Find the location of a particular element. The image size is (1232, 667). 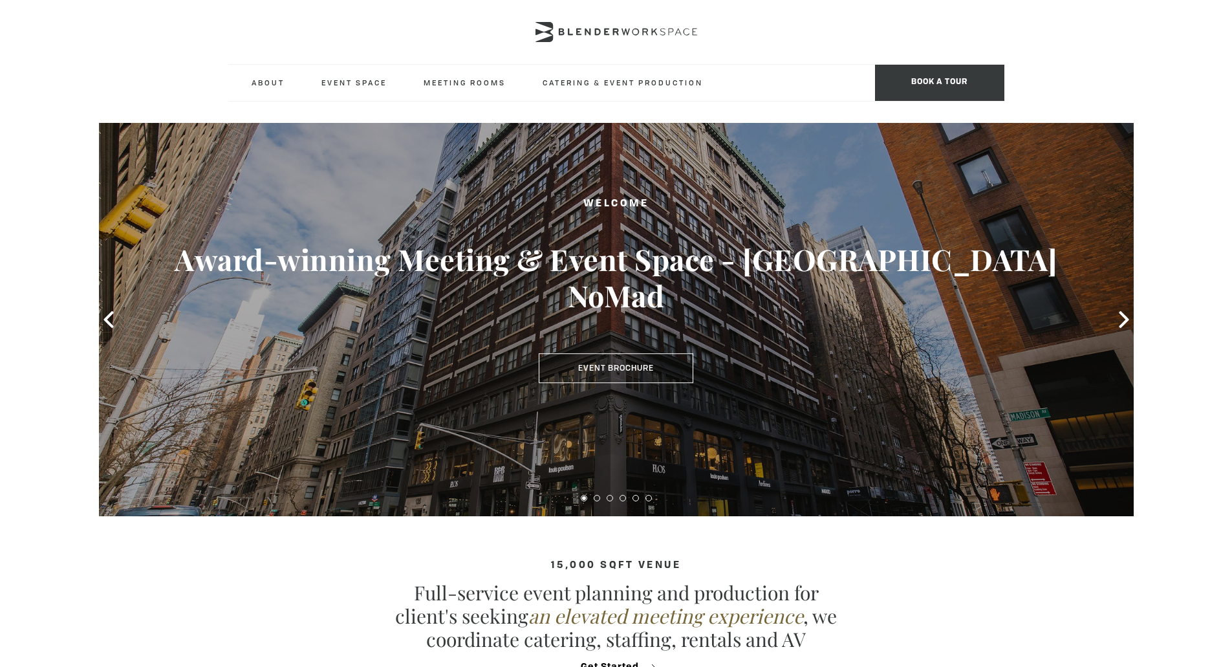

a: About is located at coordinates (268, 82).